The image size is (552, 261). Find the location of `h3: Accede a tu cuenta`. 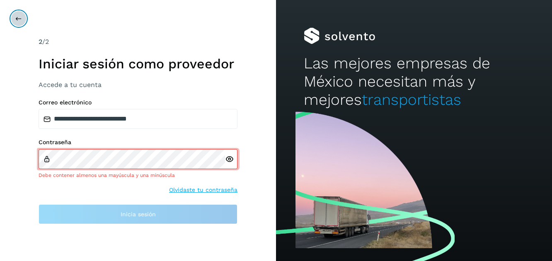

h3: Accede a tu cuenta is located at coordinates (138, 85).